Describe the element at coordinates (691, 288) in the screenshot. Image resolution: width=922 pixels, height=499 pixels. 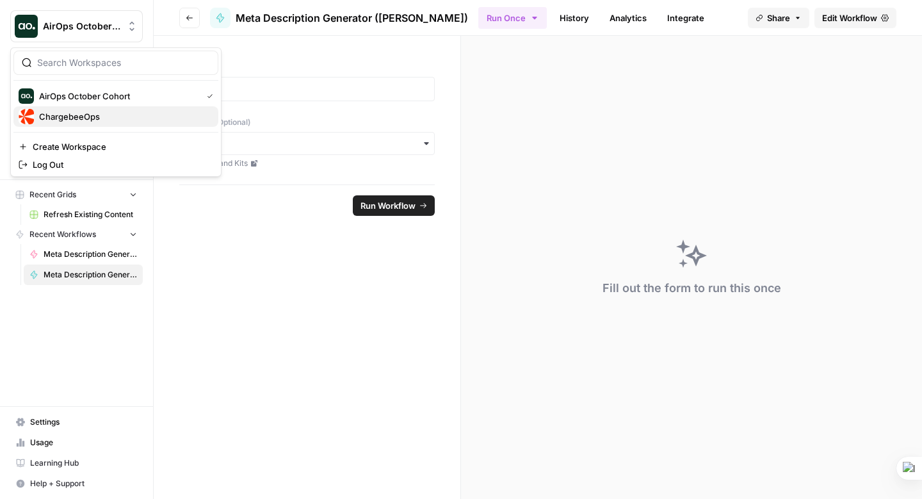
I see `div: Fill out the form to run this once` at that location.